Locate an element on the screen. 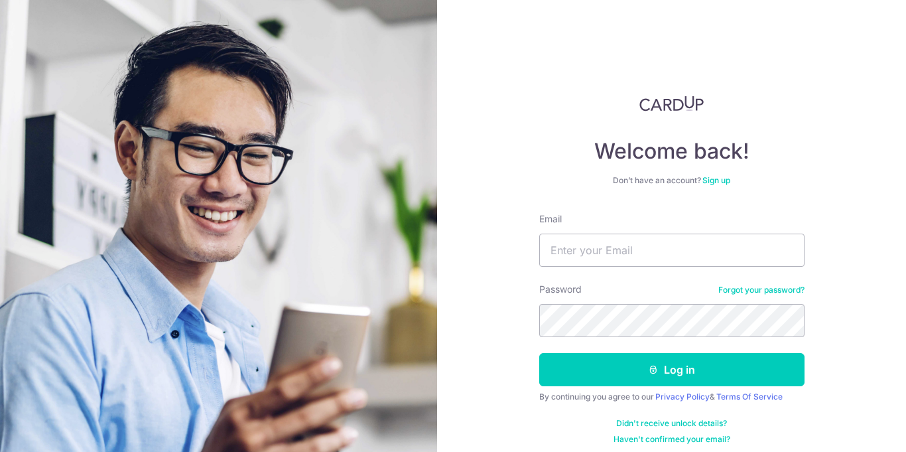 This screenshot has width=906, height=452. a: Terms Of Service is located at coordinates (749, 396).